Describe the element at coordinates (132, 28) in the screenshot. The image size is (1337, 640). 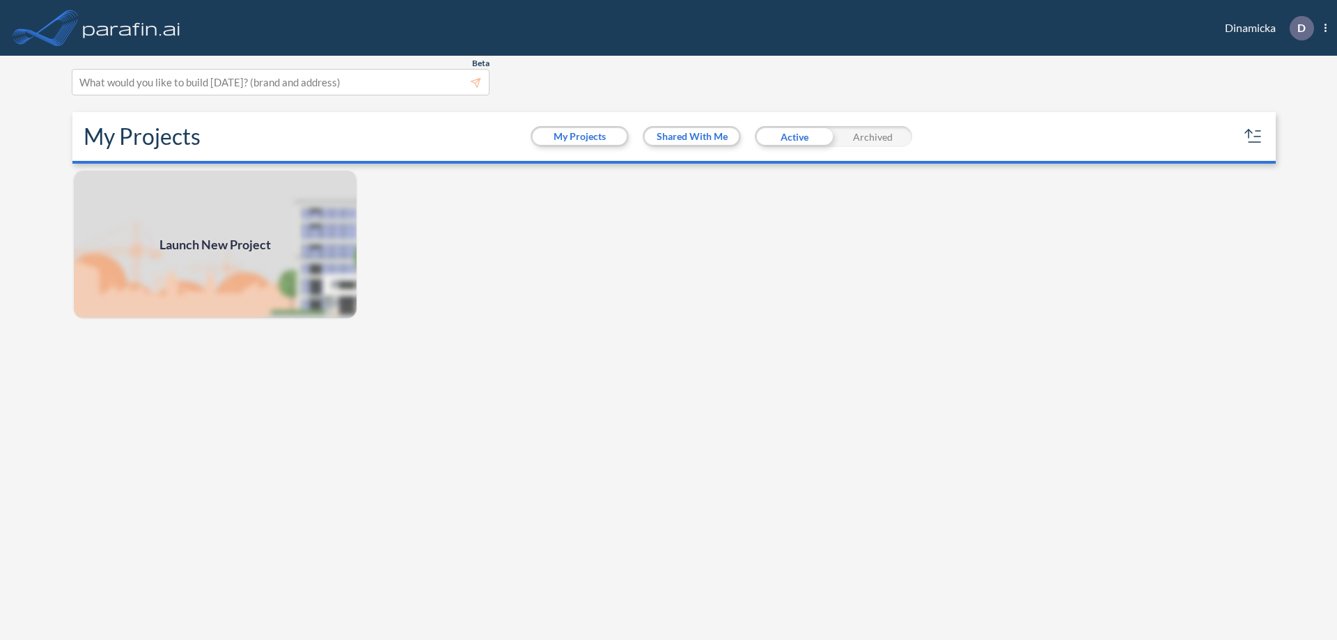
I see `img: logo` at that location.